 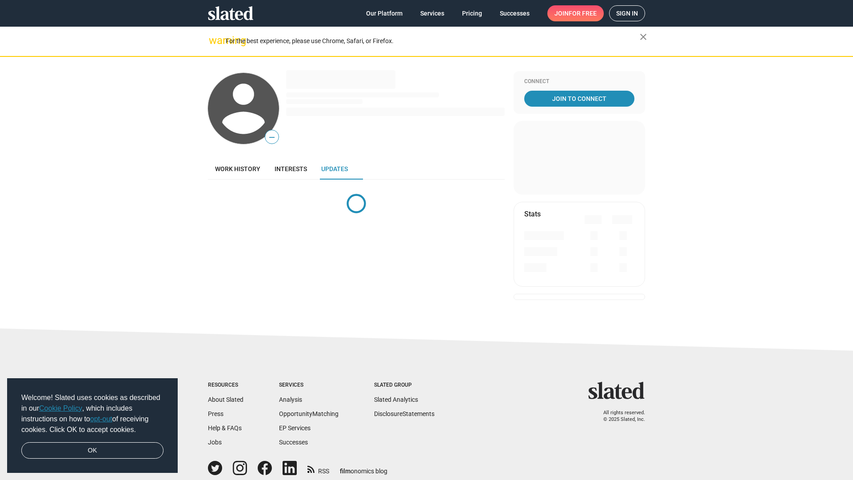 What do you see at coordinates (627, 13) in the screenshot?
I see `a: Sign in` at bounding box center [627, 13].